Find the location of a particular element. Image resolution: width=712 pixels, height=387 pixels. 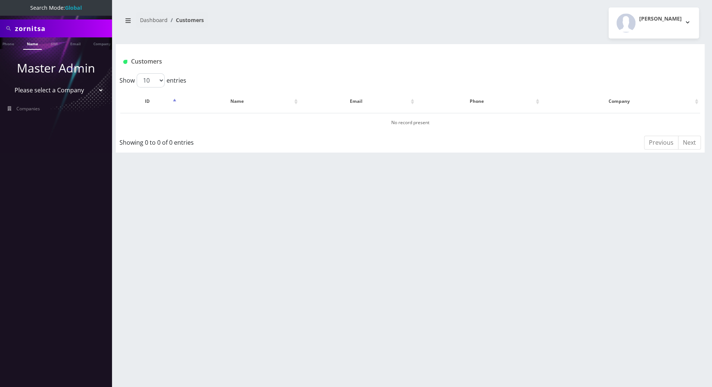

select: Showentries is located at coordinates (151, 80).